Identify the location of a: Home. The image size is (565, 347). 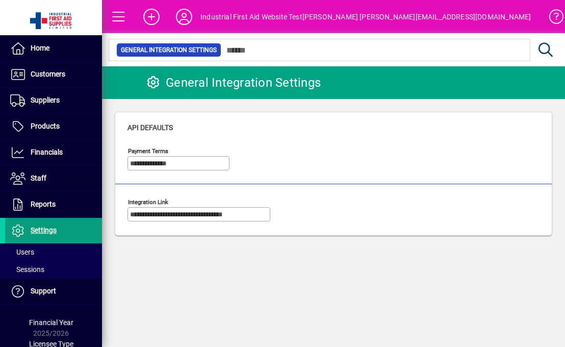
(54, 48).